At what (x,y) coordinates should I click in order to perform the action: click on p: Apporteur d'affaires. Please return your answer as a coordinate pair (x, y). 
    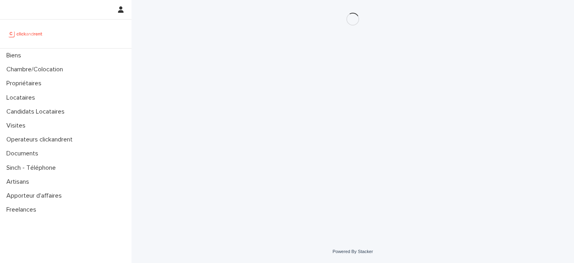
    Looking at the image, I should click on (35, 196).